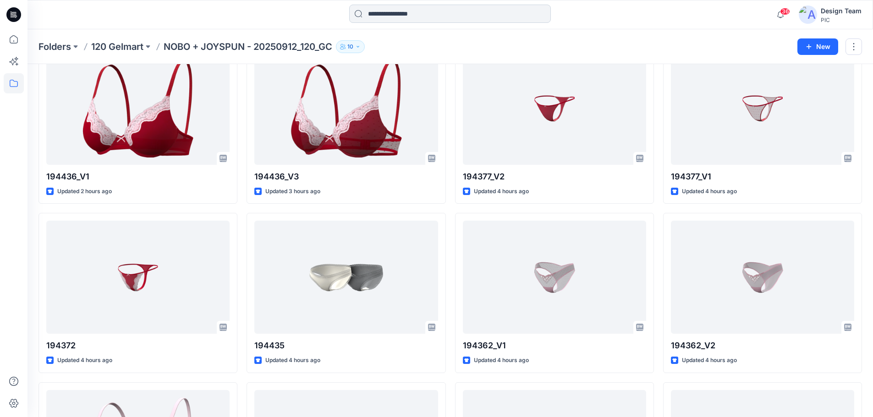  Describe the element at coordinates (138, 177) in the screenshot. I see `p: 194436_V1` at that location.